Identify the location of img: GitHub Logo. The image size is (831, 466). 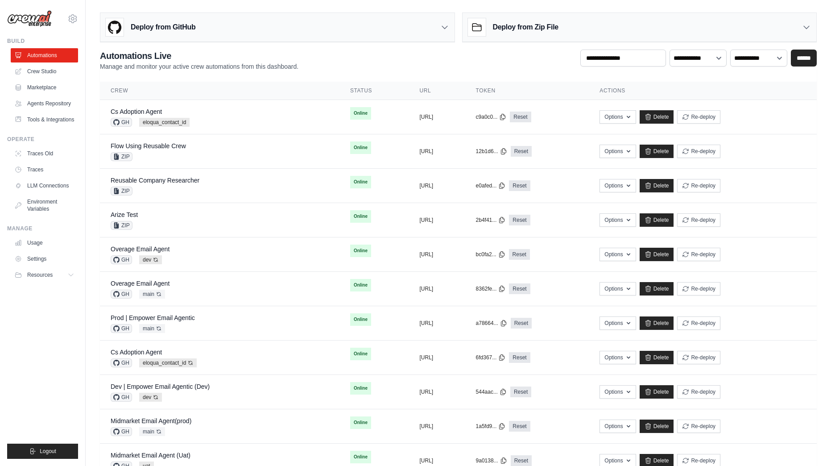
(115, 27).